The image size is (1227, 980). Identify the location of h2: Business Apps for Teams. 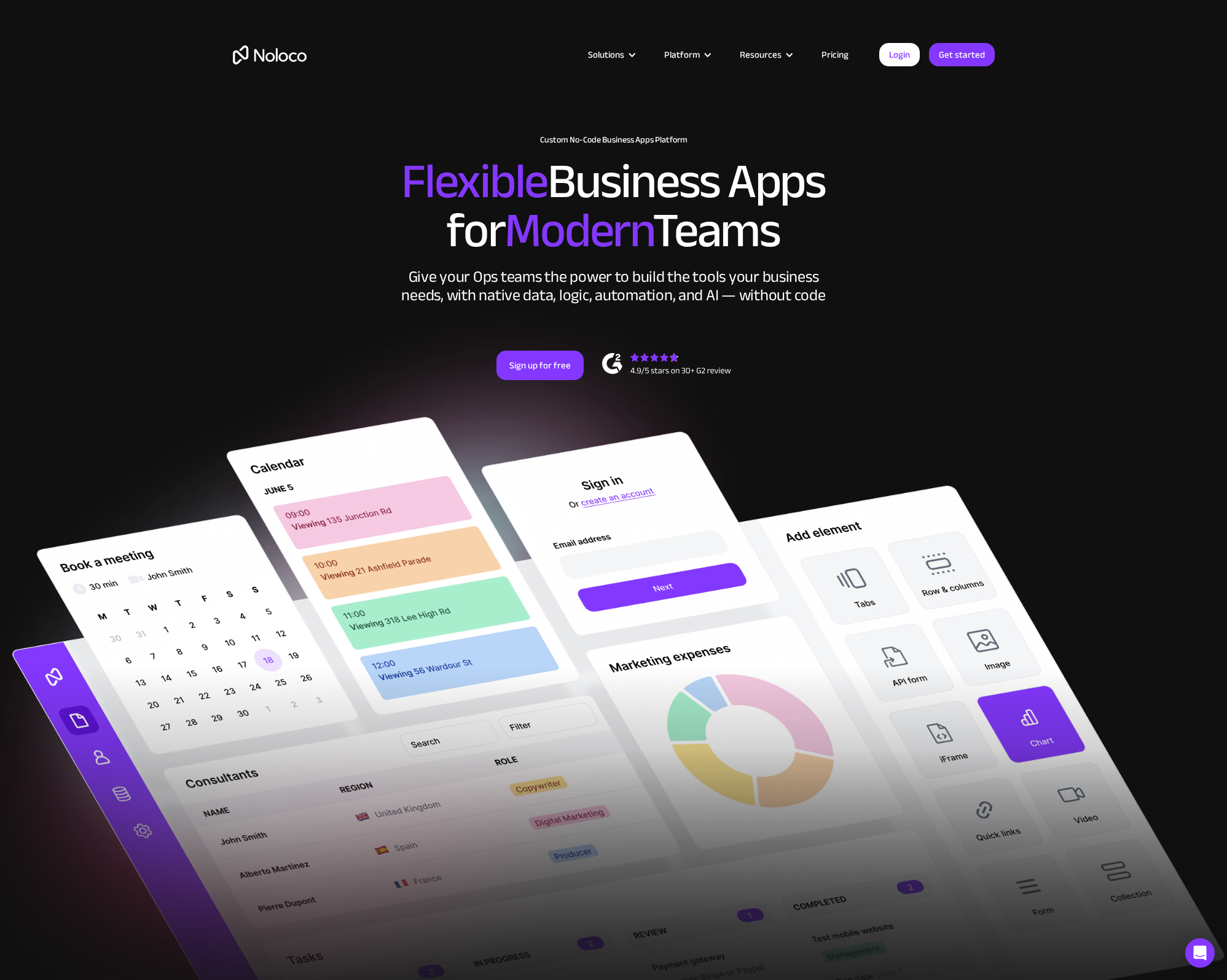
(614, 207).